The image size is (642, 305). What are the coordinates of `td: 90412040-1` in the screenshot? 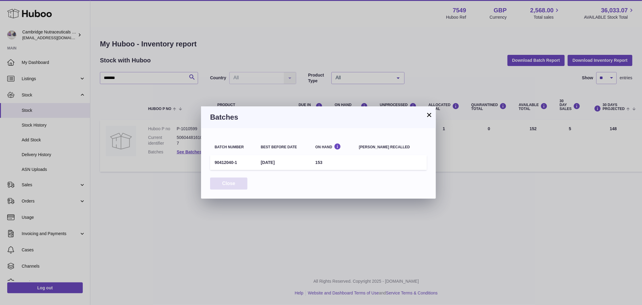 It's located at (233, 162).